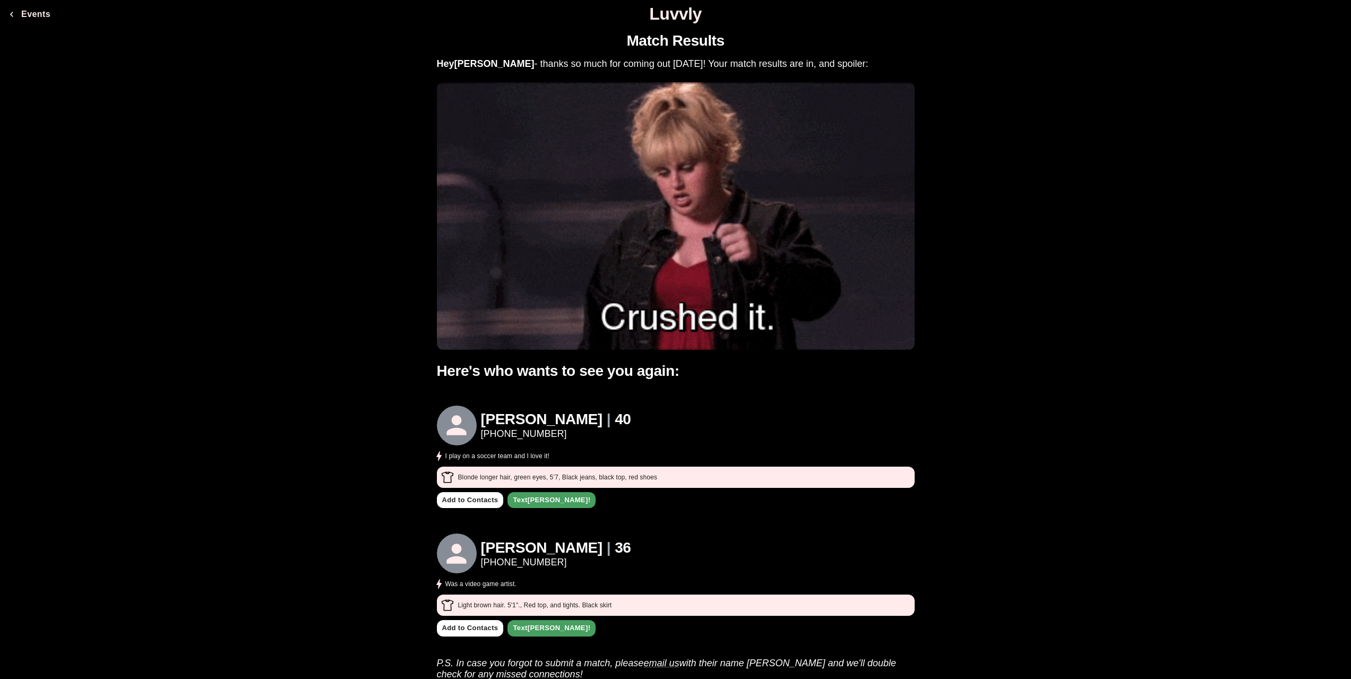 The image size is (1351, 679). I want to click on img: Pitch Perfect Crushed It GIF, so click(676, 216).